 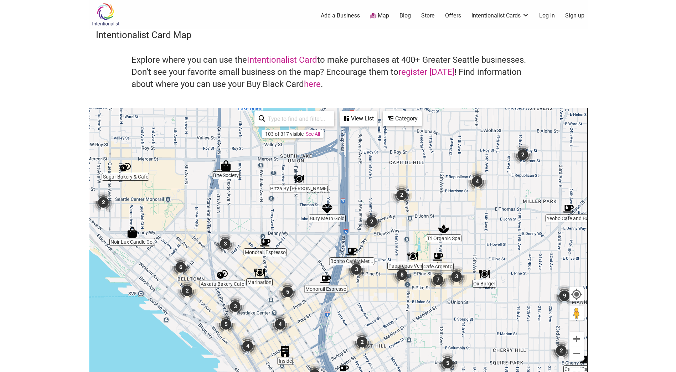 What do you see at coordinates (327, 209) in the screenshot?
I see `div: Bury Me In Gold` at bounding box center [327, 209].